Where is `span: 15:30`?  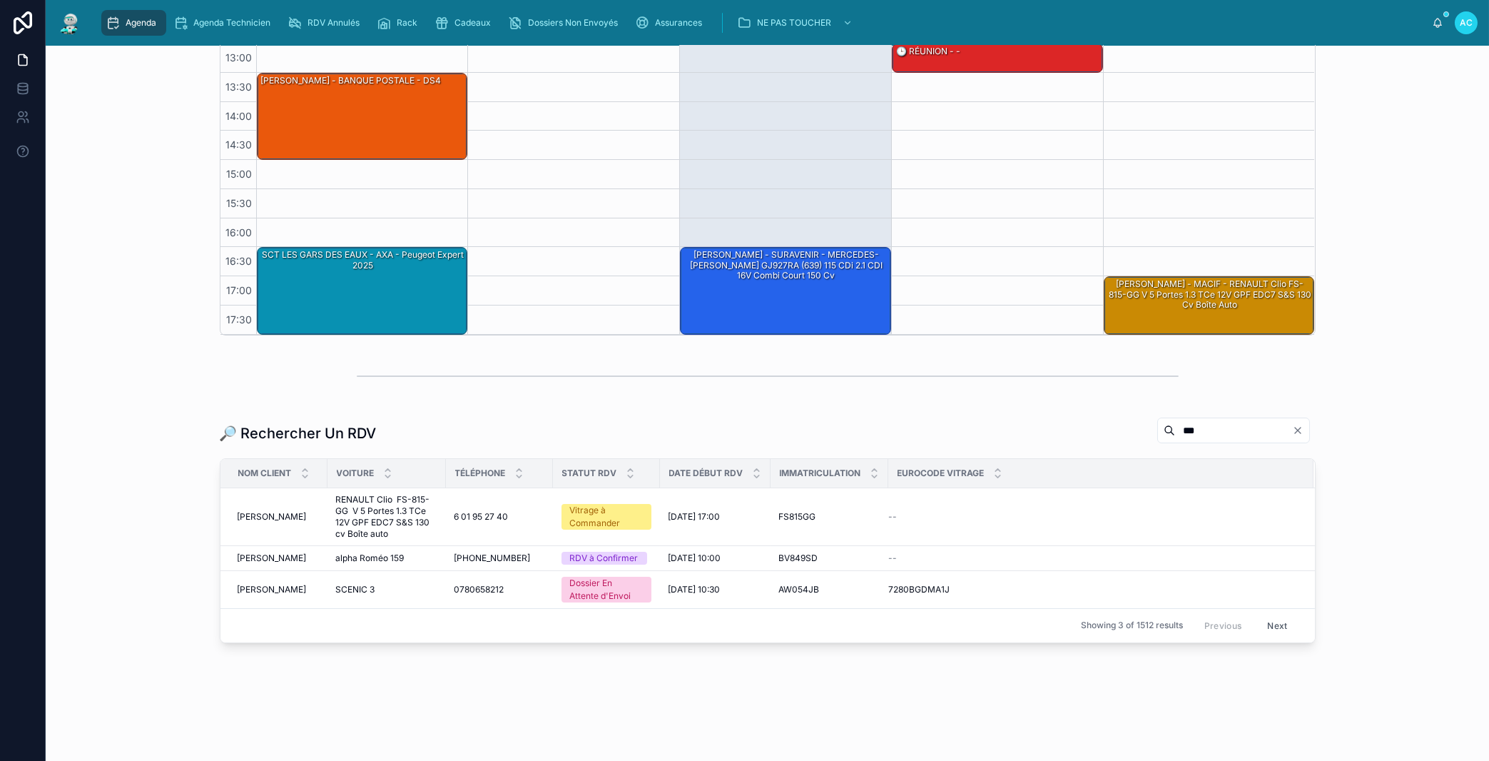
span: 15:30 is located at coordinates (240, 203).